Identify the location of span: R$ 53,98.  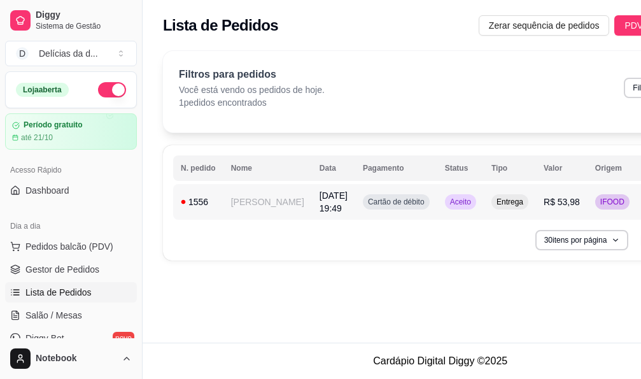
(562, 202).